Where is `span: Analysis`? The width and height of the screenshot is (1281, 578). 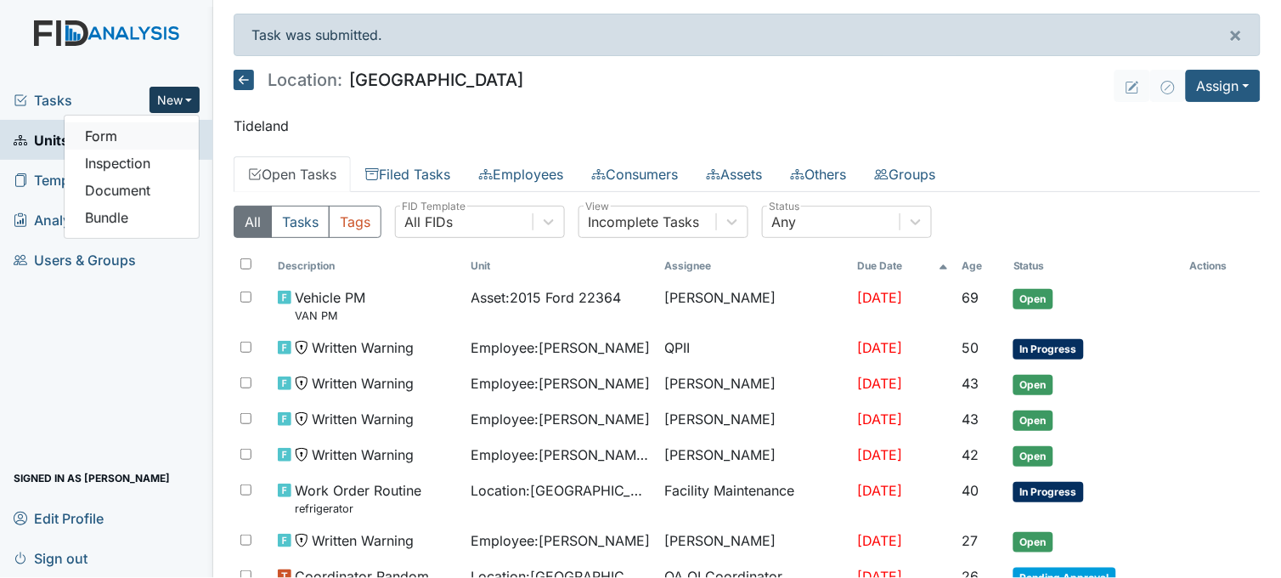
span: Analysis is located at coordinates (51, 219).